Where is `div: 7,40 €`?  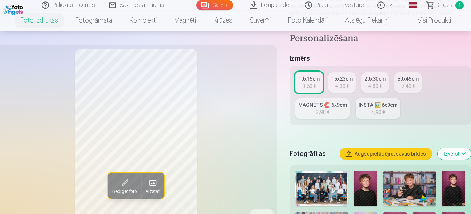 div: 7,40 € is located at coordinates (408, 86).